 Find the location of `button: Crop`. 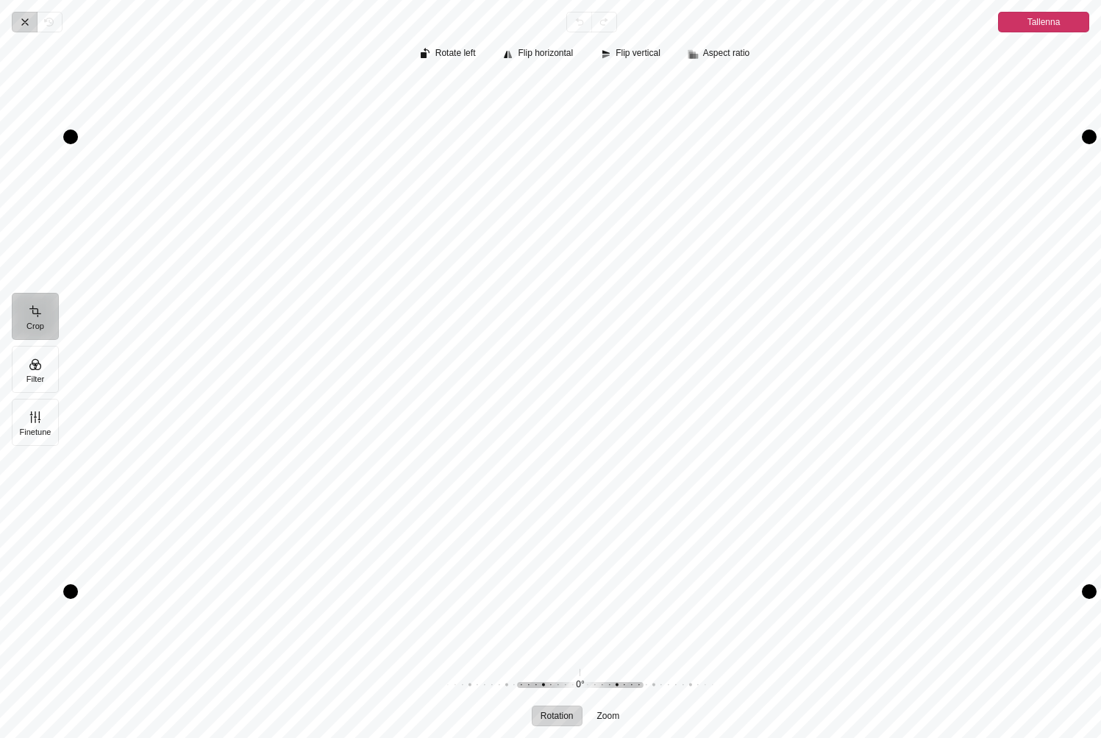

button: Crop is located at coordinates (35, 316).